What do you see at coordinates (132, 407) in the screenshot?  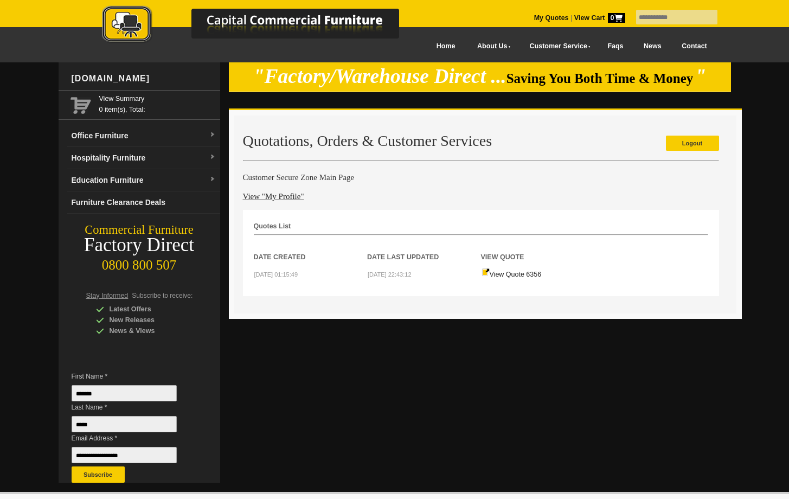 I see `span: Last Name *` at bounding box center [132, 407].